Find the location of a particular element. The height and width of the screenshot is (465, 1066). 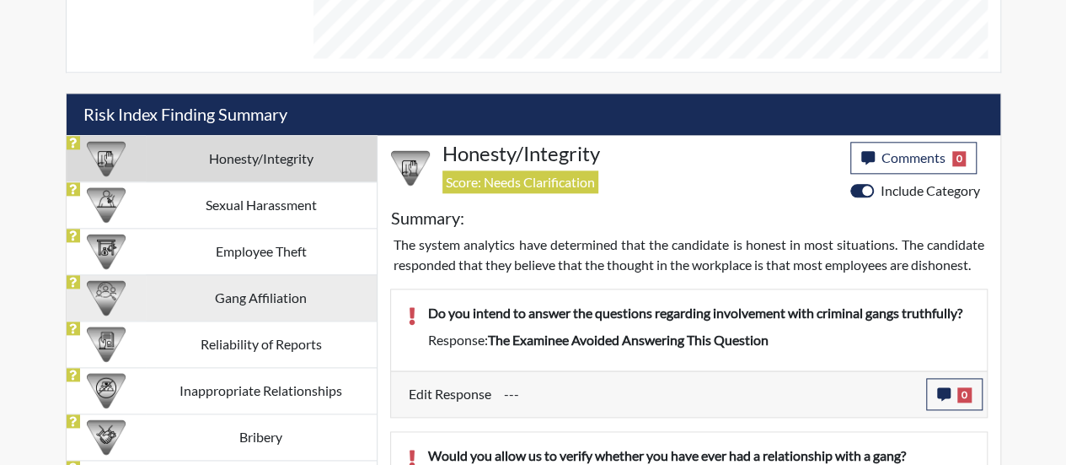

button: 0 is located at coordinates (954, 394).